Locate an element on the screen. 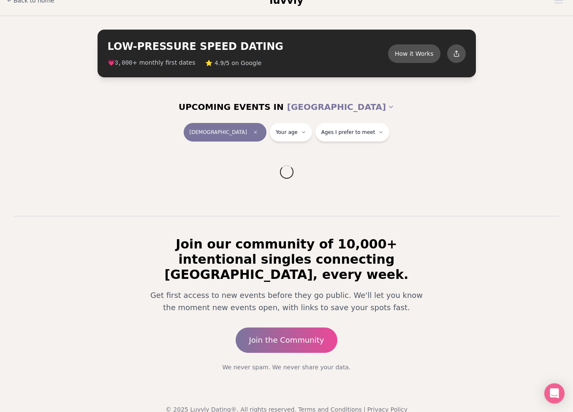 Image resolution: width=573 pixels, height=412 pixels. span: UPCOMING EVENTS IN is located at coordinates (231, 107).